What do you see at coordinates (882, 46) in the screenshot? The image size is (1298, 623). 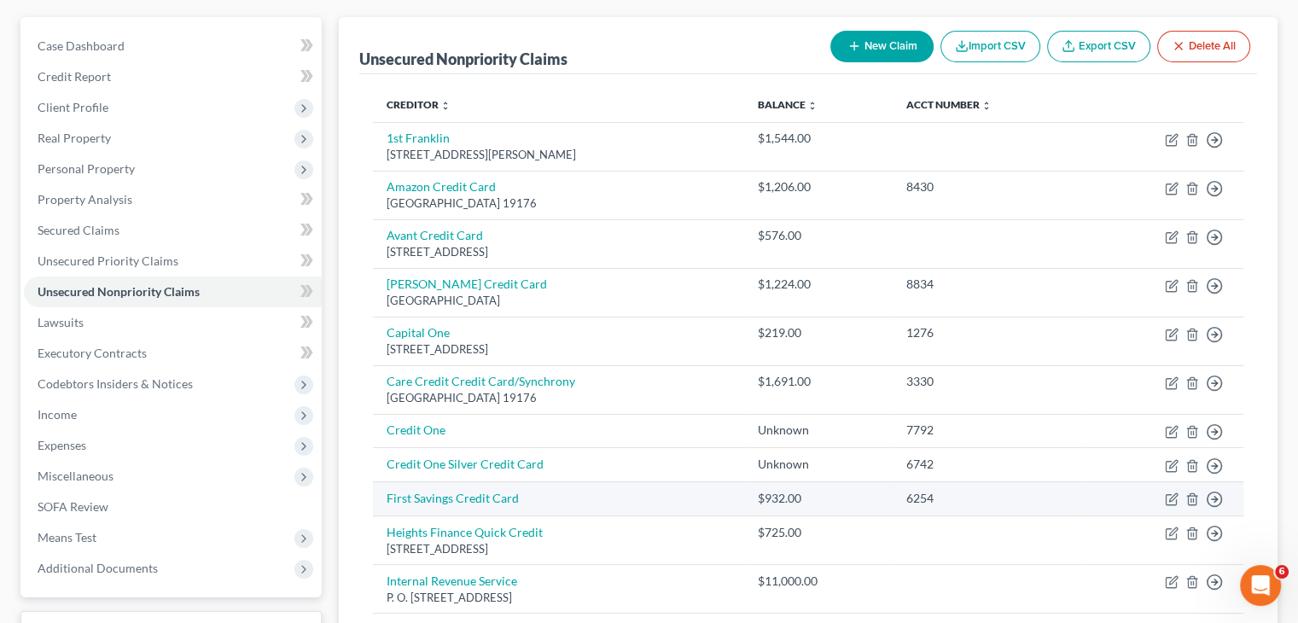 I see `button: New Claim` at bounding box center [882, 46].